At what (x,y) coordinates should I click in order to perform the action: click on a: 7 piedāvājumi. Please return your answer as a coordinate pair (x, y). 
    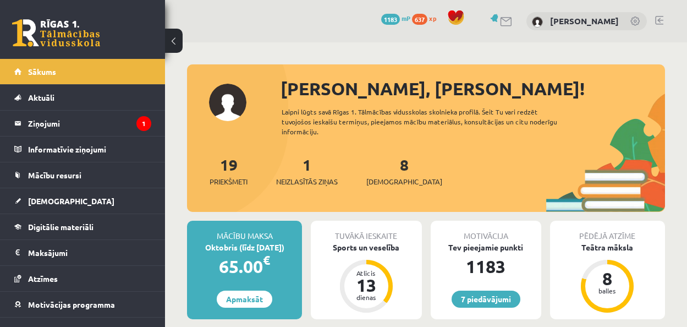
    Looking at the image, I should click on (485, 299).